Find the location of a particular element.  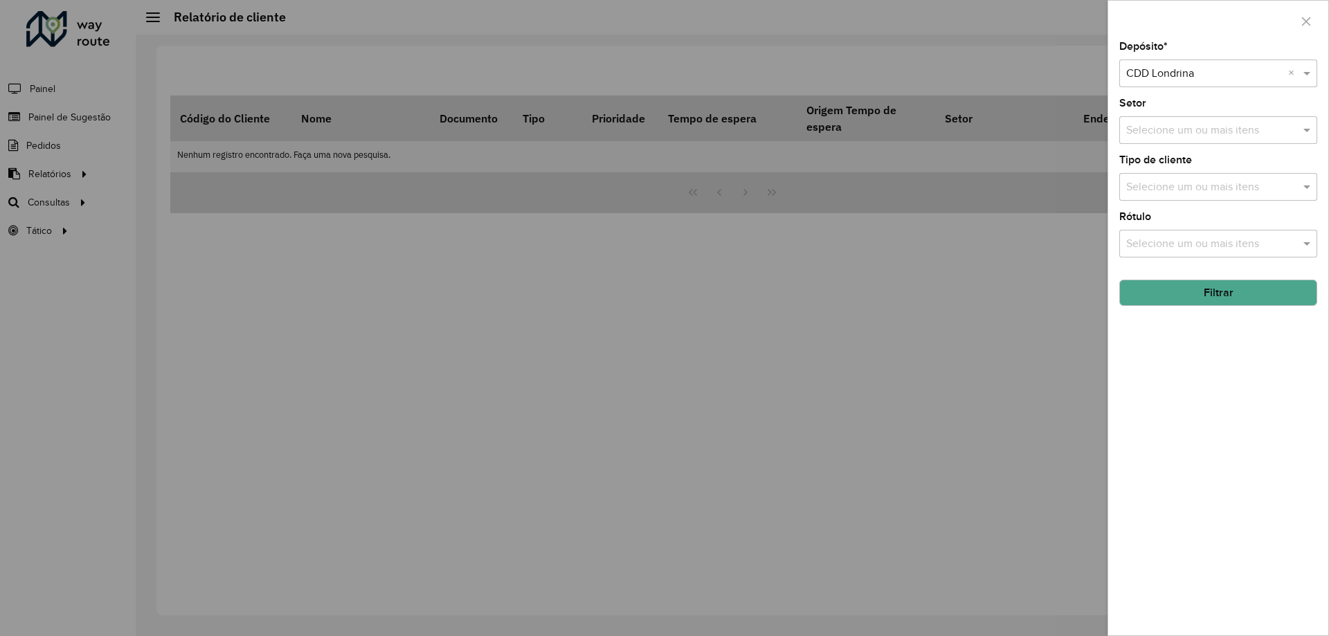

label: Tipo de cliente is located at coordinates (1156, 160).